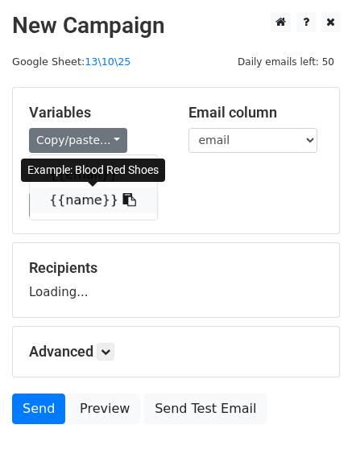 The height and width of the screenshot is (470, 352). What do you see at coordinates (93, 200) in the screenshot?
I see `a: {{name}}` at bounding box center [93, 200].